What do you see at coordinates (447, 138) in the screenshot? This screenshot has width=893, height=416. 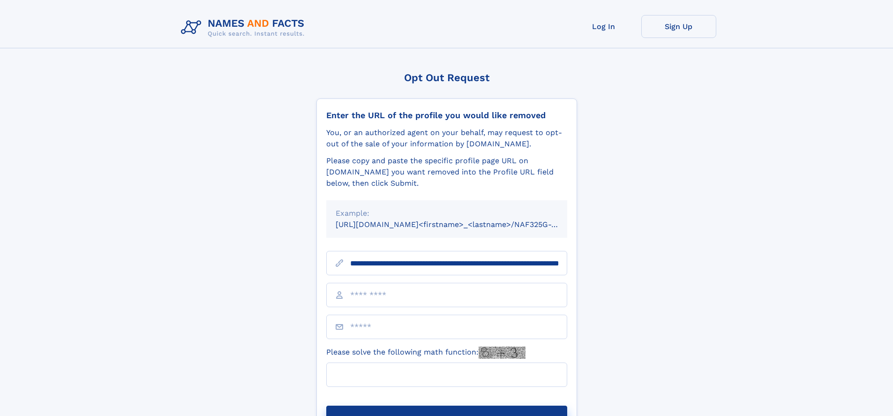 I see `div: You, or an authorized agent on your behalf, may request to opt-out of the sale of your informatio...` at bounding box center [447, 138].